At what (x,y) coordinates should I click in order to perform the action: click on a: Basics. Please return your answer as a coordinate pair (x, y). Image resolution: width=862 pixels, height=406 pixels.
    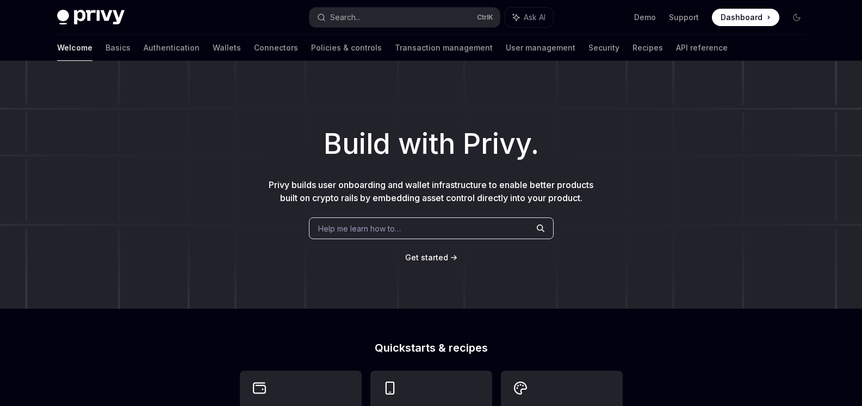
    Looking at the image, I should click on (118, 48).